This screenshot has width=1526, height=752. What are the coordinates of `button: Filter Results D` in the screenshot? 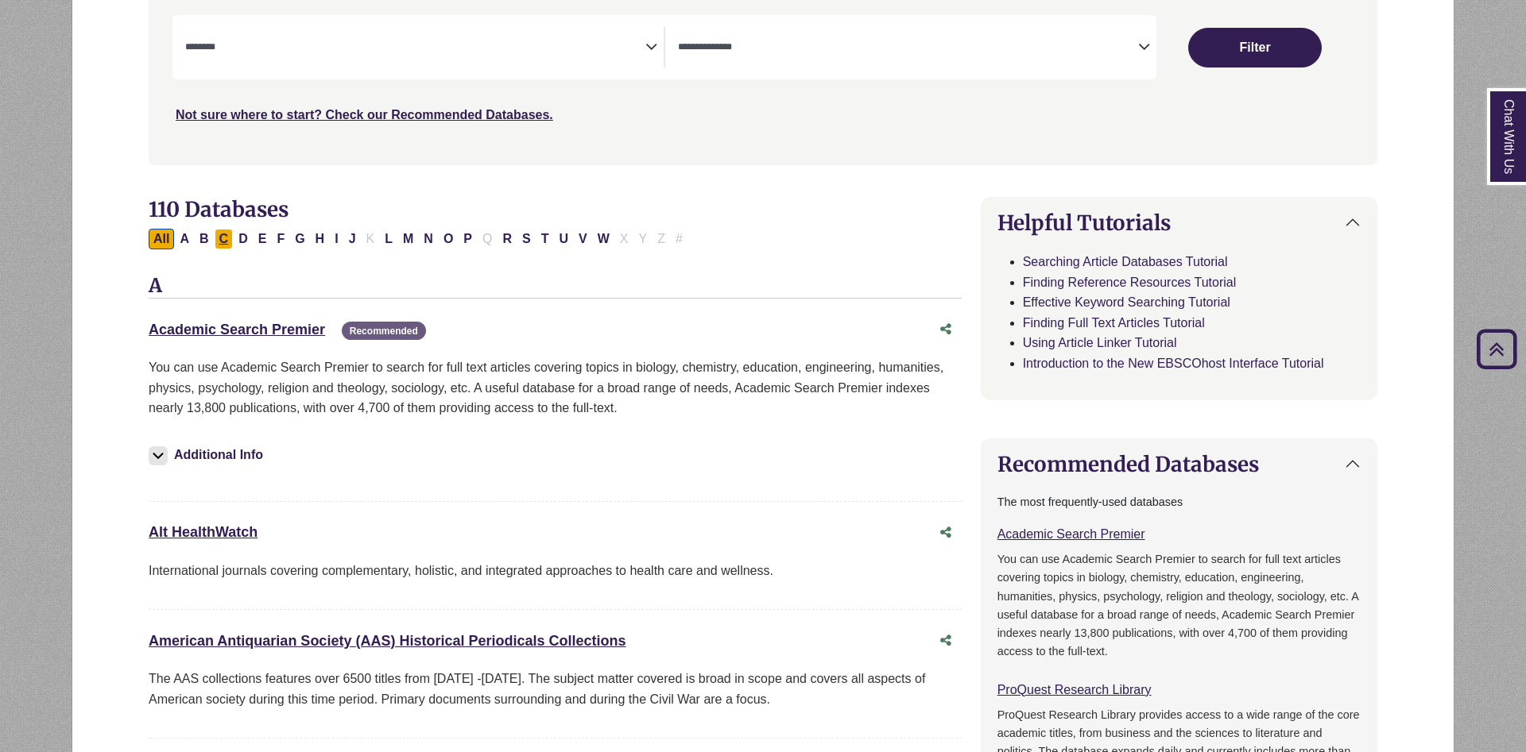 It's located at (243, 239).